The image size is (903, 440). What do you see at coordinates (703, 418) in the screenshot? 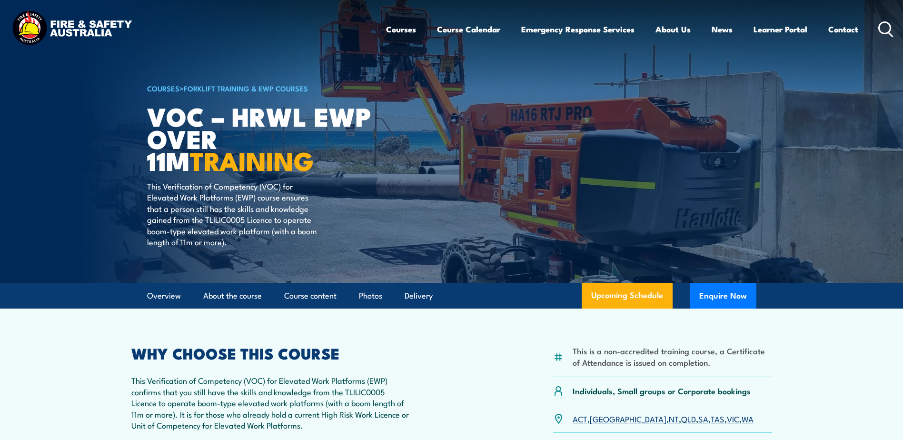
I see `a: SA` at bounding box center [703, 418].